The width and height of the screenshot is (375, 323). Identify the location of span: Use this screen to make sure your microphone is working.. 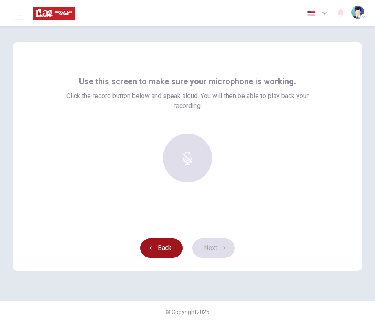
(187, 81).